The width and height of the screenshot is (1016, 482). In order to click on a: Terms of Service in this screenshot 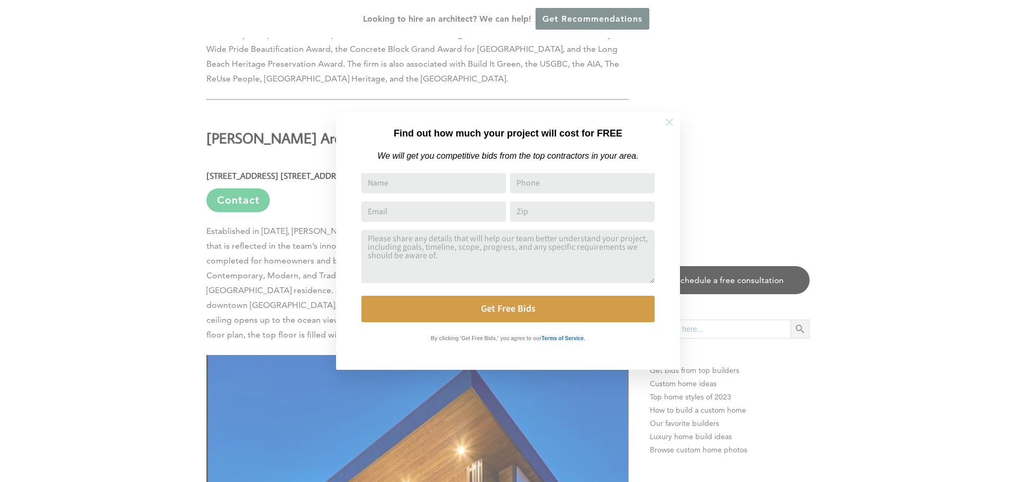, I will do `click(562, 337)`.